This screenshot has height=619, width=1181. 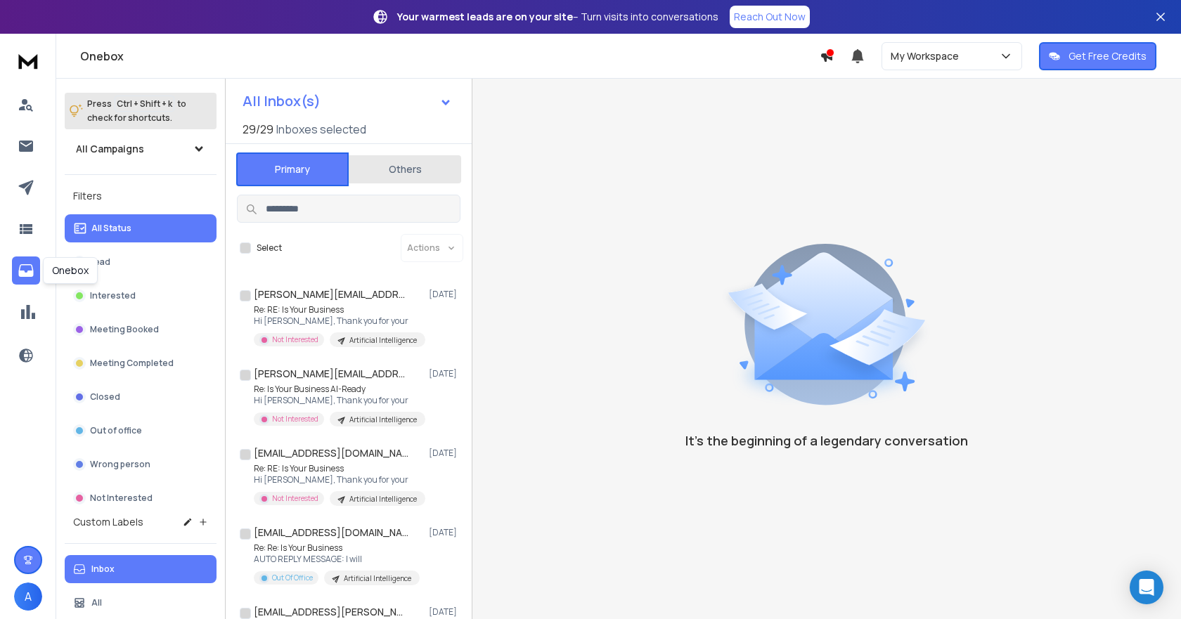 I want to click on span: 29 / 29, so click(x=258, y=129).